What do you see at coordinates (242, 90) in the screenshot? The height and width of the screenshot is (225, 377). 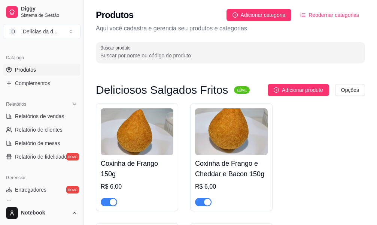 I see `sup: ativa` at bounding box center [242, 90].